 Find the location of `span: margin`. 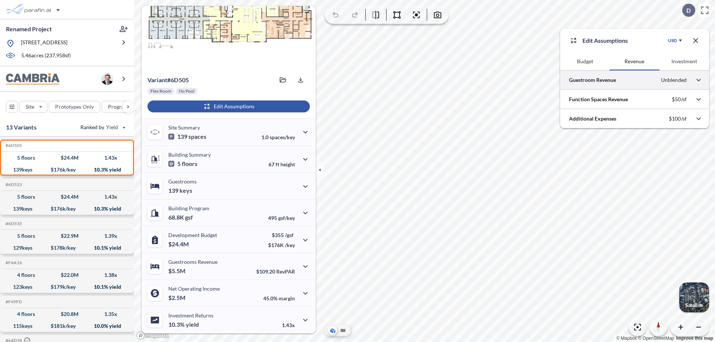

span: margin is located at coordinates (287, 298).